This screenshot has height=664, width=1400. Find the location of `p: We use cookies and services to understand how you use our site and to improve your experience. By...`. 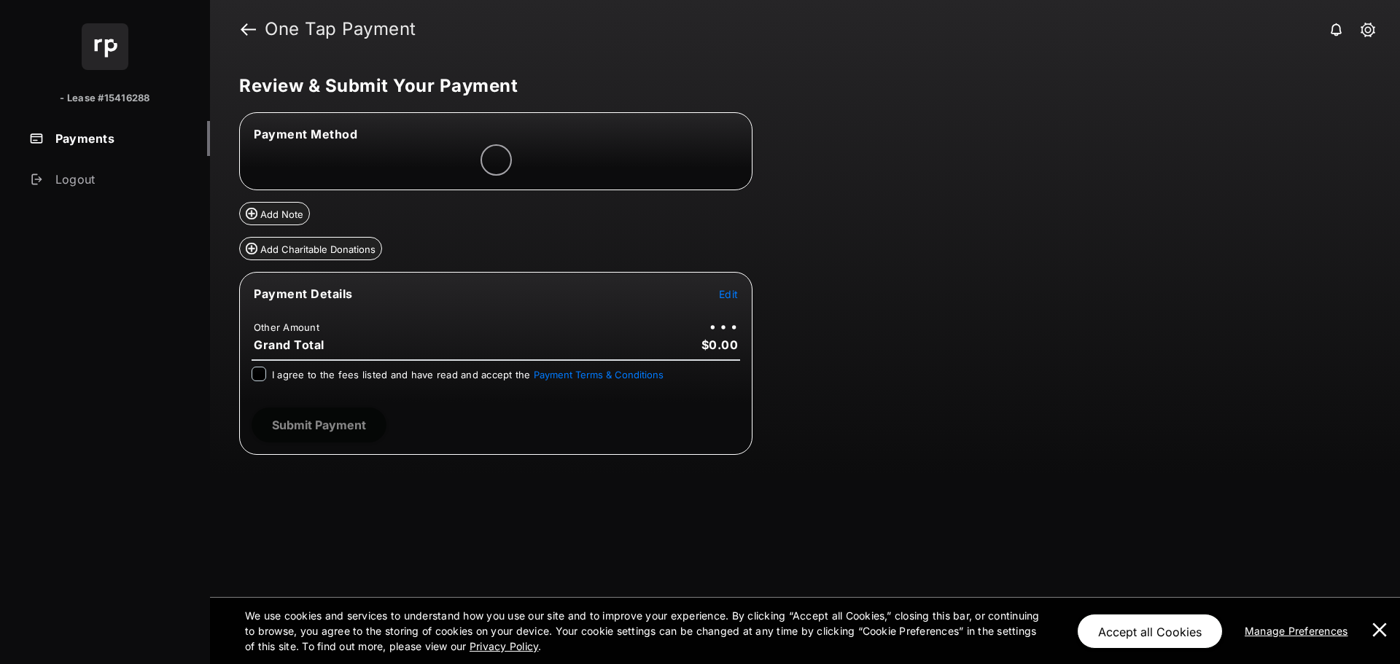

p: We use cookies and services to understand how you use our site and to improve your experience. By... is located at coordinates (645, 631).